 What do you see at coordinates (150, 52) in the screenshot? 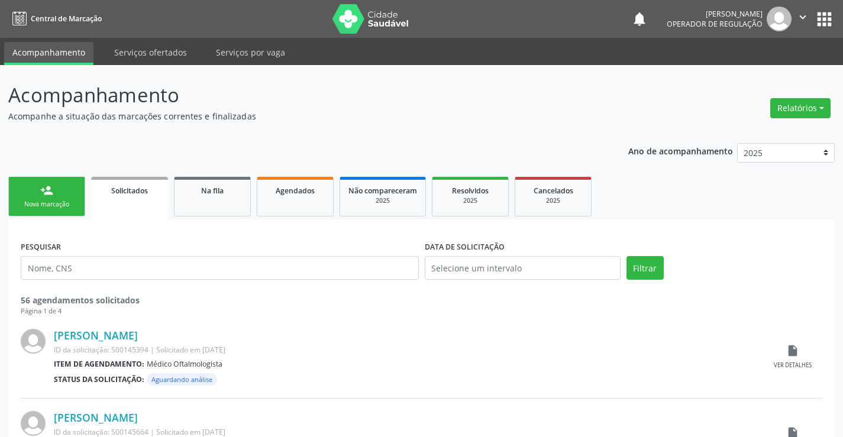
I see `a: Serviços ofertados` at bounding box center [150, 52].